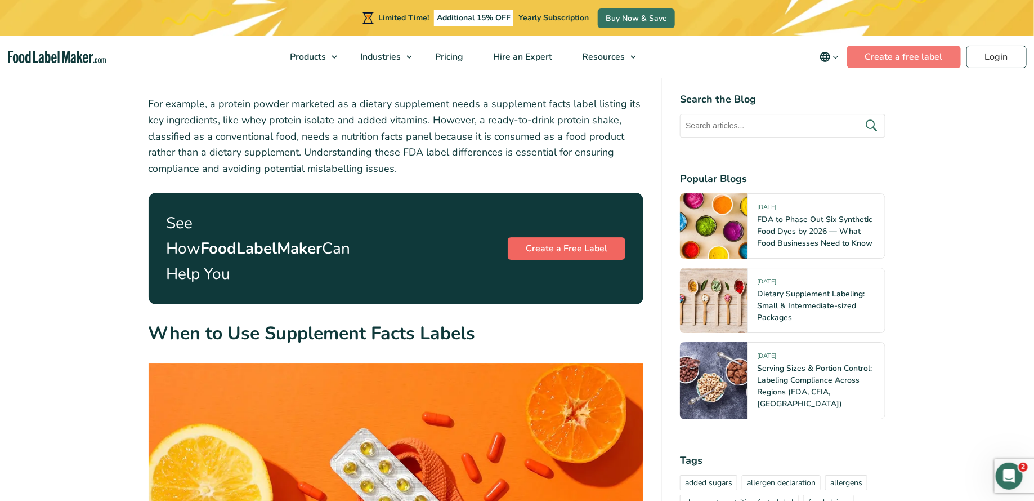 Image resolution: width=1034 pixels, height=501 pixels. What do you see at coordinates (783, 100) in the screenshot?
I see `h4: Search the Blog` at bounding box center [783, 100].